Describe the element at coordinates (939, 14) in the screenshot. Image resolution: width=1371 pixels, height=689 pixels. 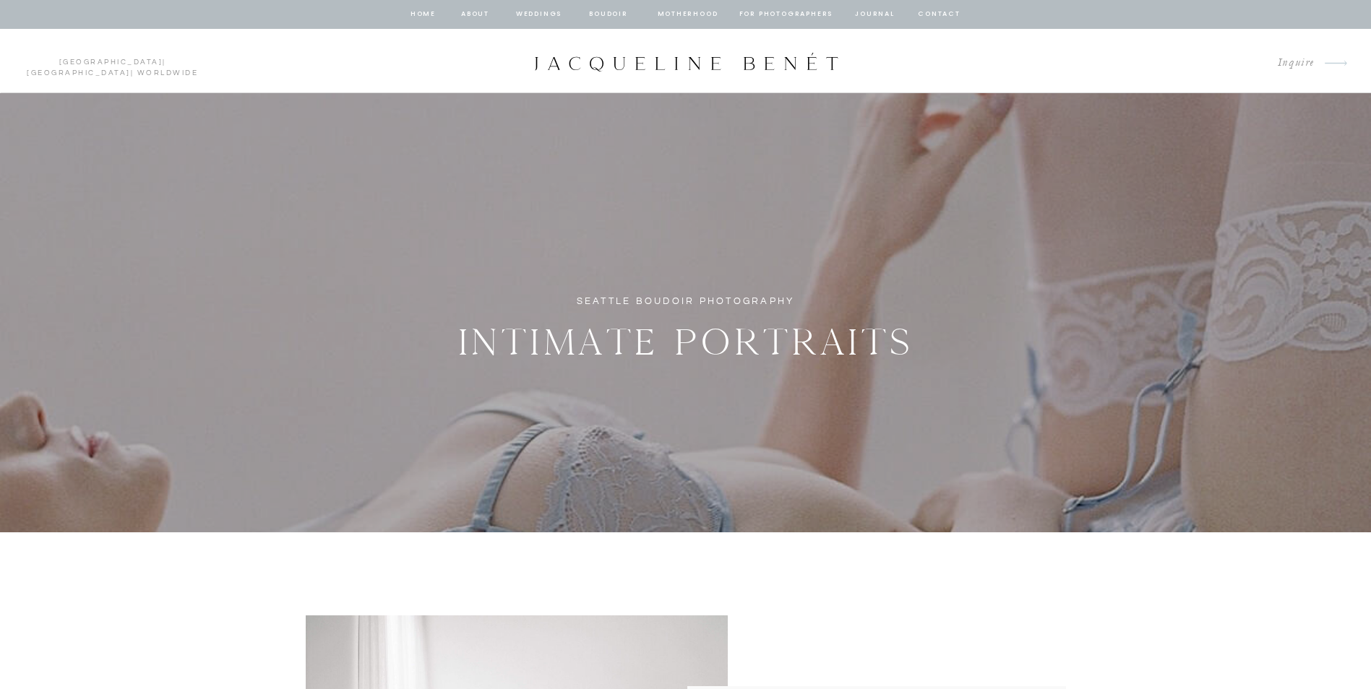
I see `nav: contact` at that location.